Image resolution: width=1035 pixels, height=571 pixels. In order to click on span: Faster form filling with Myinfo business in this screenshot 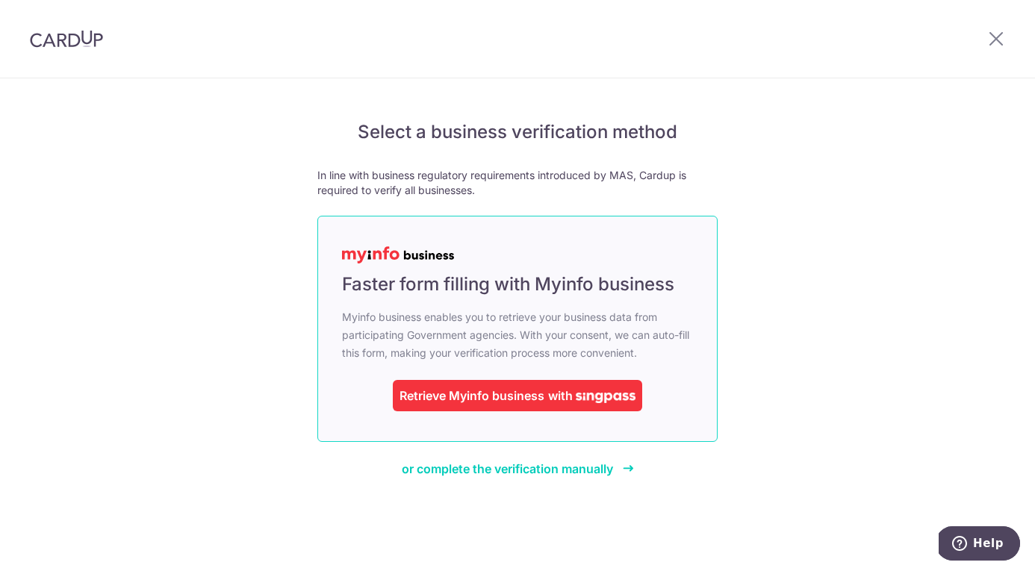, I will do `click(508, 284)`.